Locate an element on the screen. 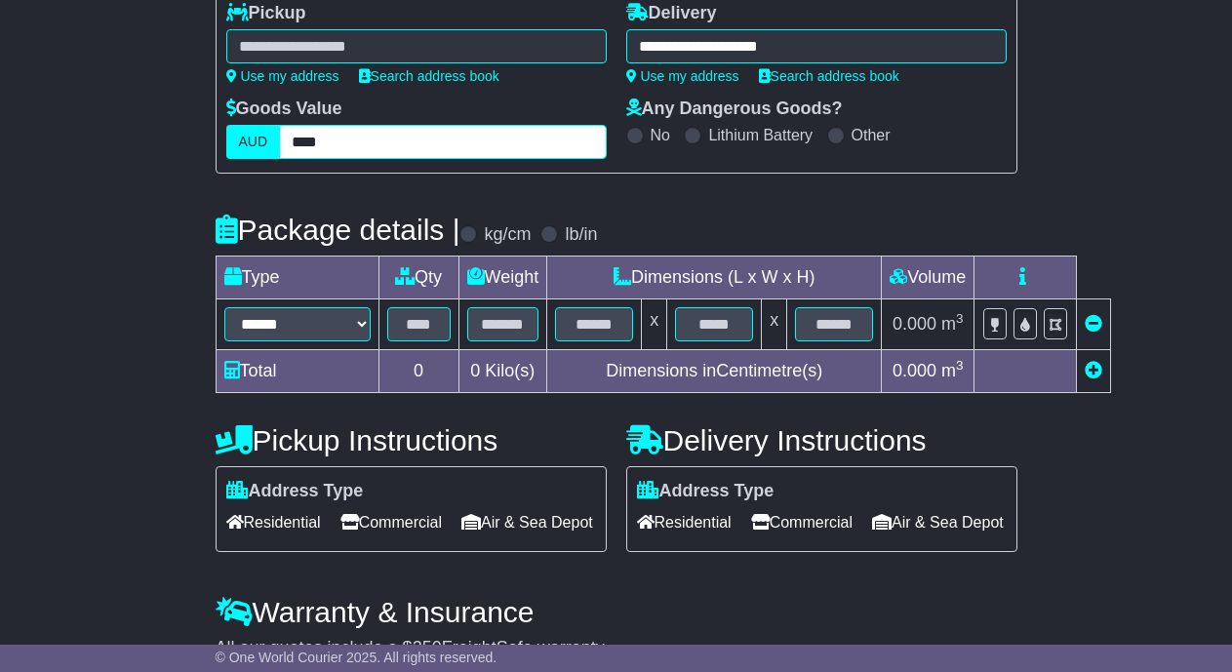 Image resolution: width=1232 pixels, height=672 pixels. div: All our quotes include a $ FreightSafe warranty. is located at coordinates (616, 649).